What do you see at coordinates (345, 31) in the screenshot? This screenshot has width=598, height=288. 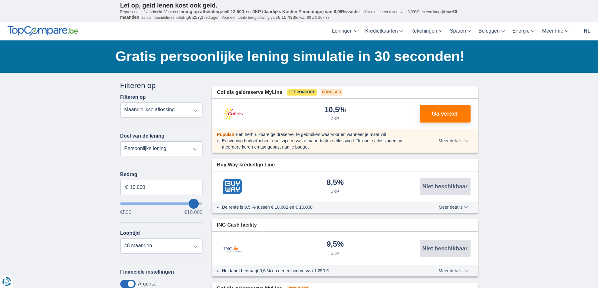 I see `a: Leningen` at bounding box center [345, 31].